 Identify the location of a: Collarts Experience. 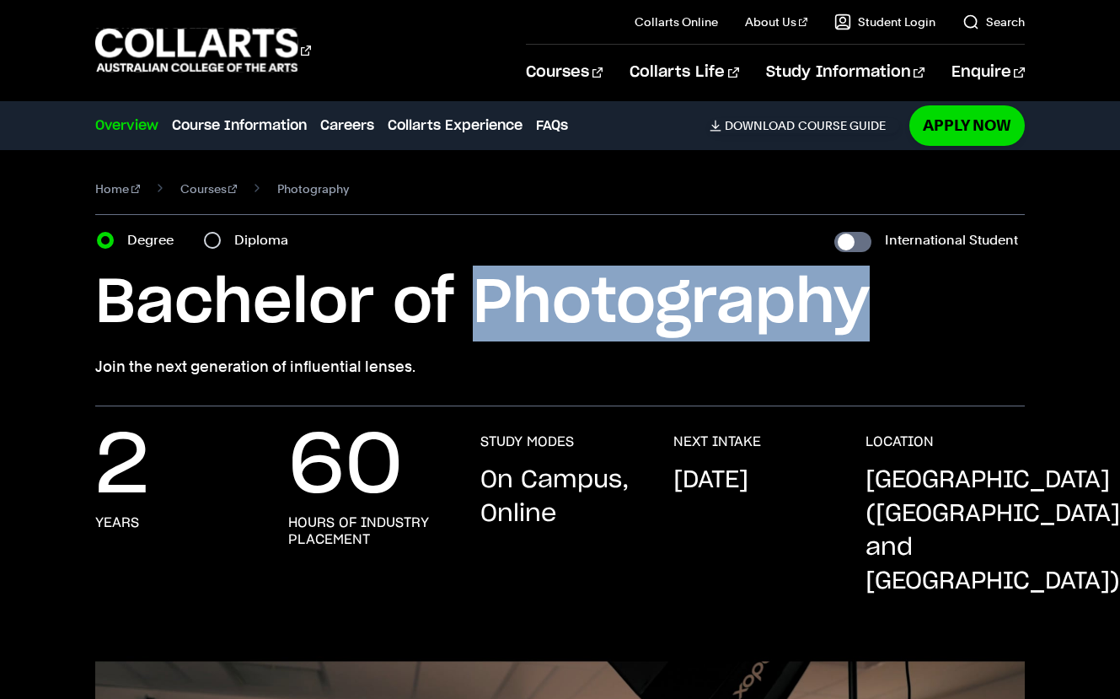
(455, 126).